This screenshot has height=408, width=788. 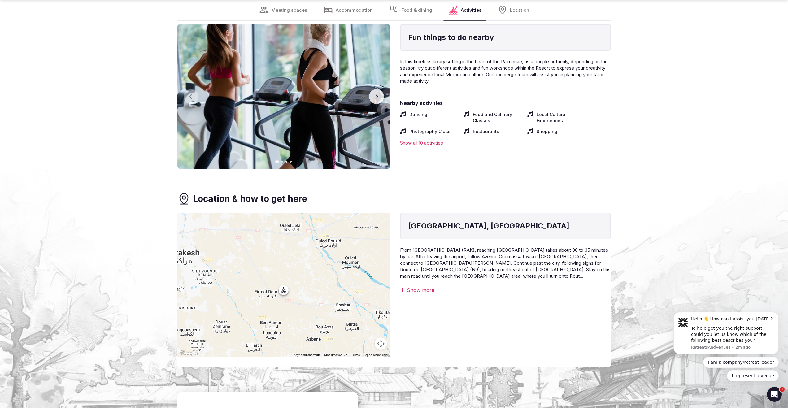 I want to click on h4: Fun things to do nearby, so click(x=505, y=37).